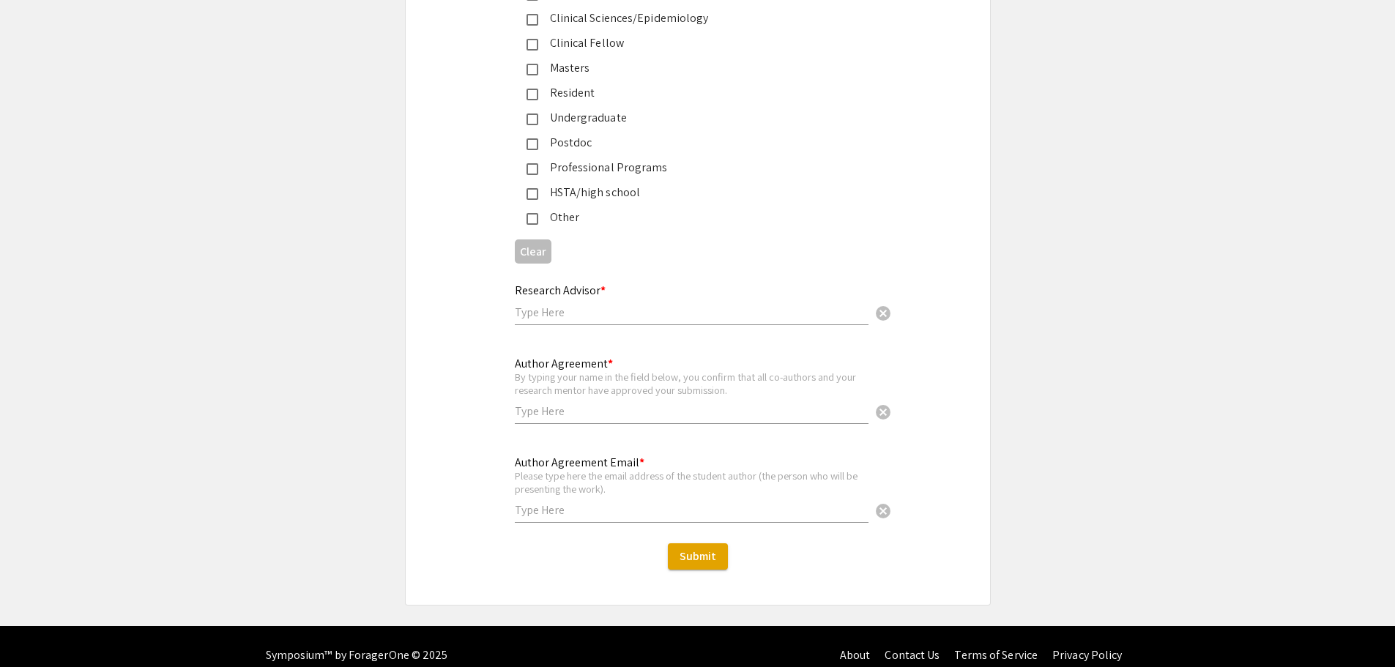 The width and height of the screenshot is (1395, 667). Describe the element at coordinates (698, 556) in the screenshot. I see `span: Submit` at that location.